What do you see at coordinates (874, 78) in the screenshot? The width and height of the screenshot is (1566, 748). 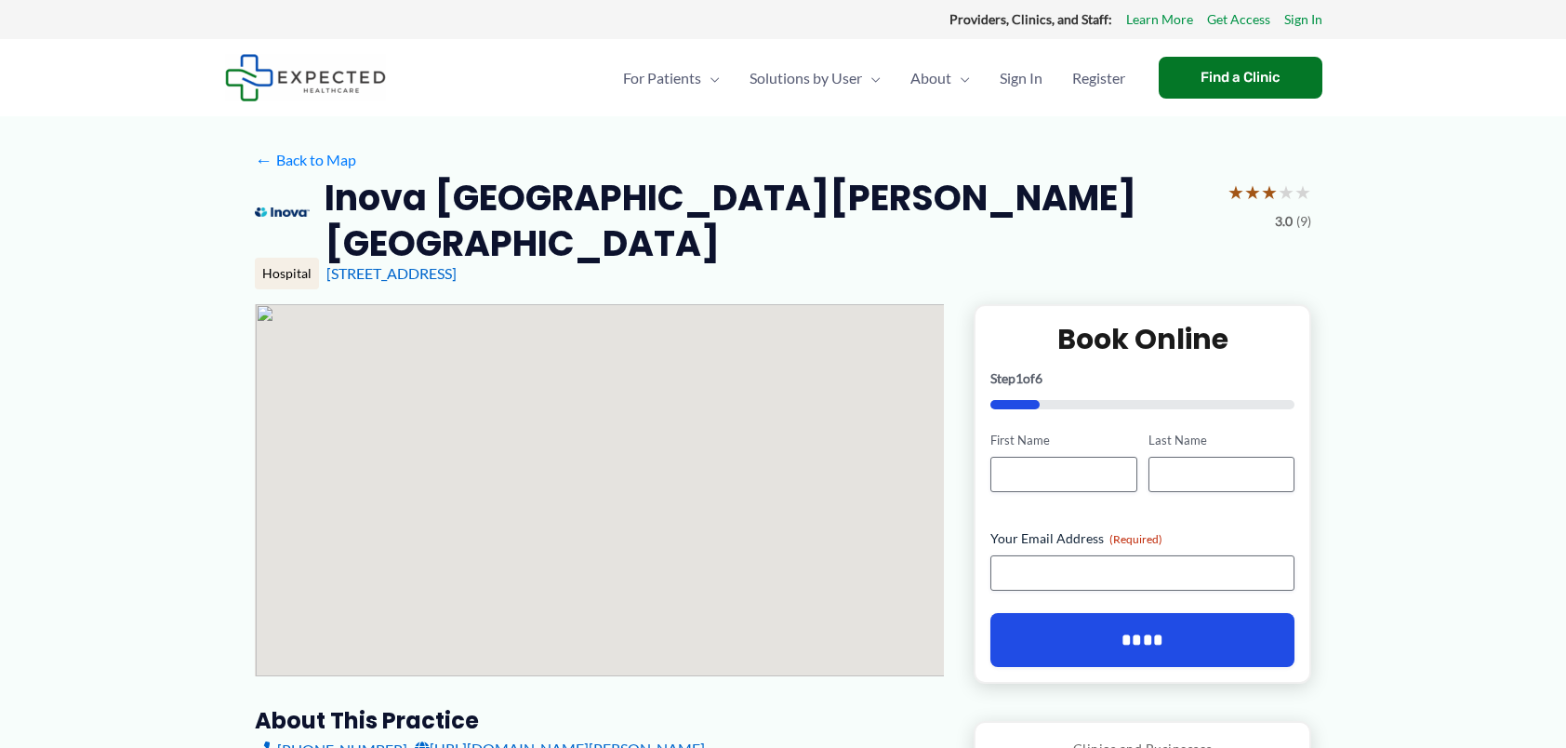 I see `nav: Primary Site Navigation` at bounding box center [874, 78].